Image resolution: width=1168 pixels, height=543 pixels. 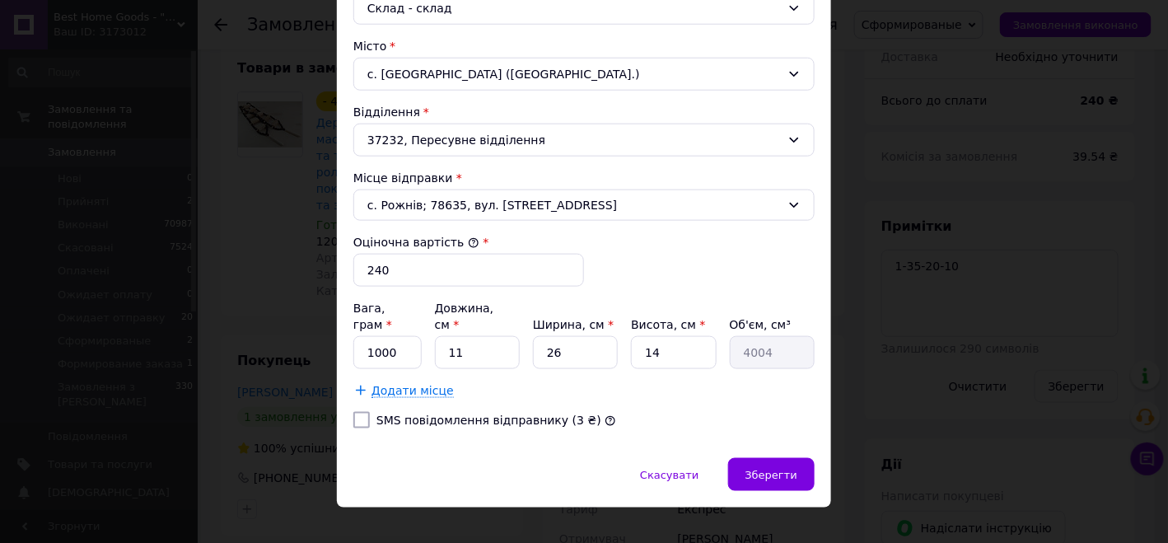 I want to click on span: Скасувати, so click(x=669, y=474).